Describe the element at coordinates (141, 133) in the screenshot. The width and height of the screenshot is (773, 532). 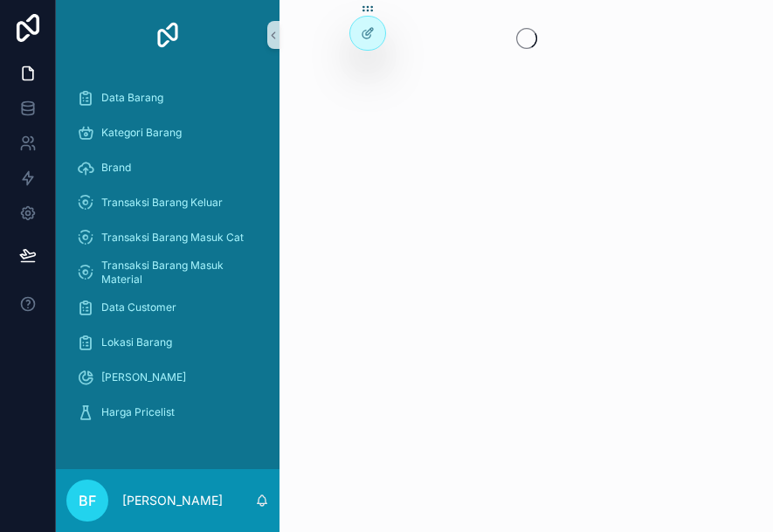
I see `span: Kategori Barang` at that location.